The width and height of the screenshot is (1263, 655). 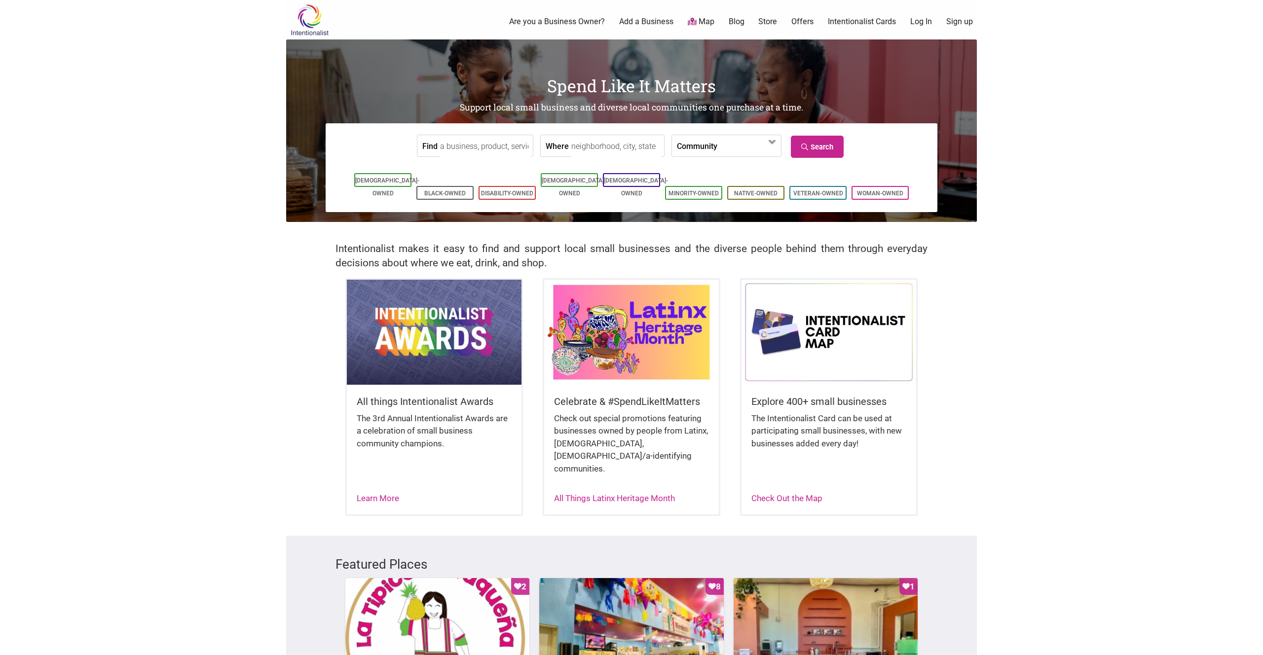 What do you see at coordinates (309, 20) in the screenshot?
I see `img: Intentionalist` at bounding box center [309, 20].